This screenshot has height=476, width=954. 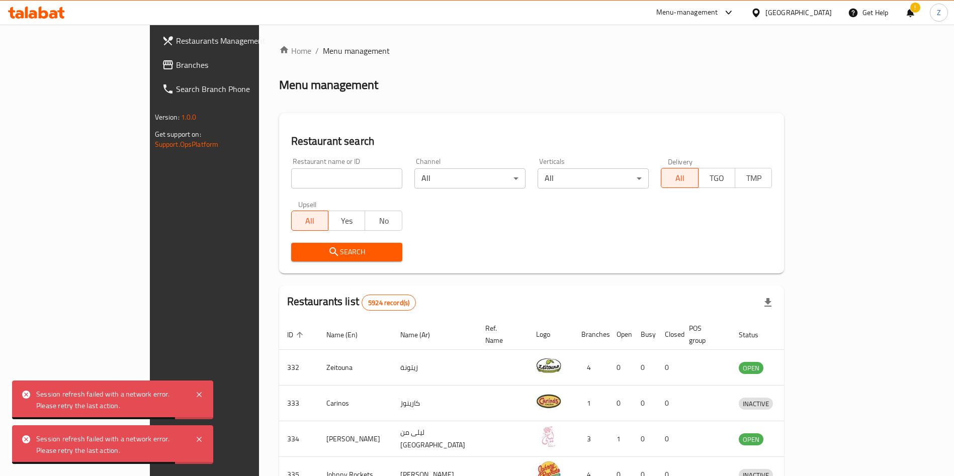 What do you see at coordinates (768, 303) in the screenshot?
I see `div: Export file` at bounding box center [768, 303].